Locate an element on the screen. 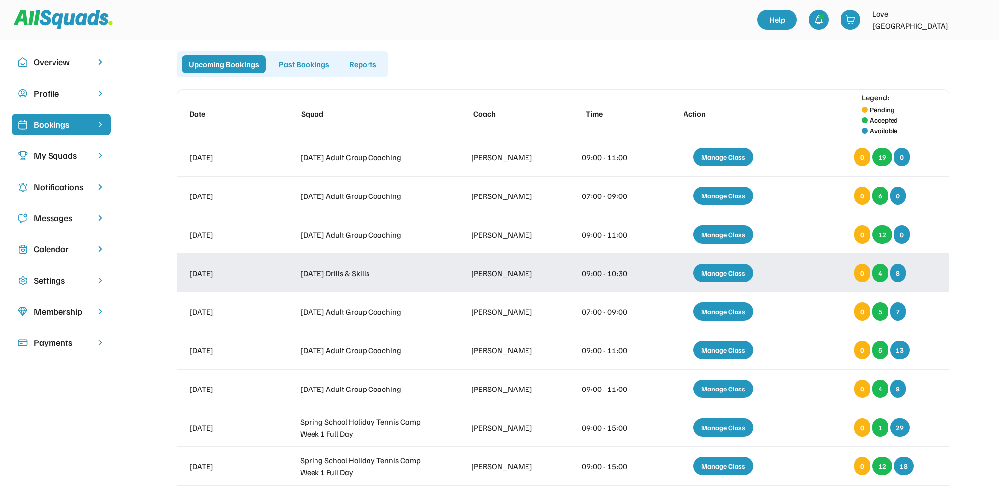 Image resolution: width=999 pixels, height=487 pixels. div: Time is located at coordinates (616, 114).